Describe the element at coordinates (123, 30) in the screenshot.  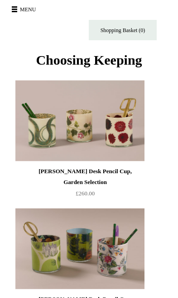
I see `a: Shopping Basket (0)` at that location.